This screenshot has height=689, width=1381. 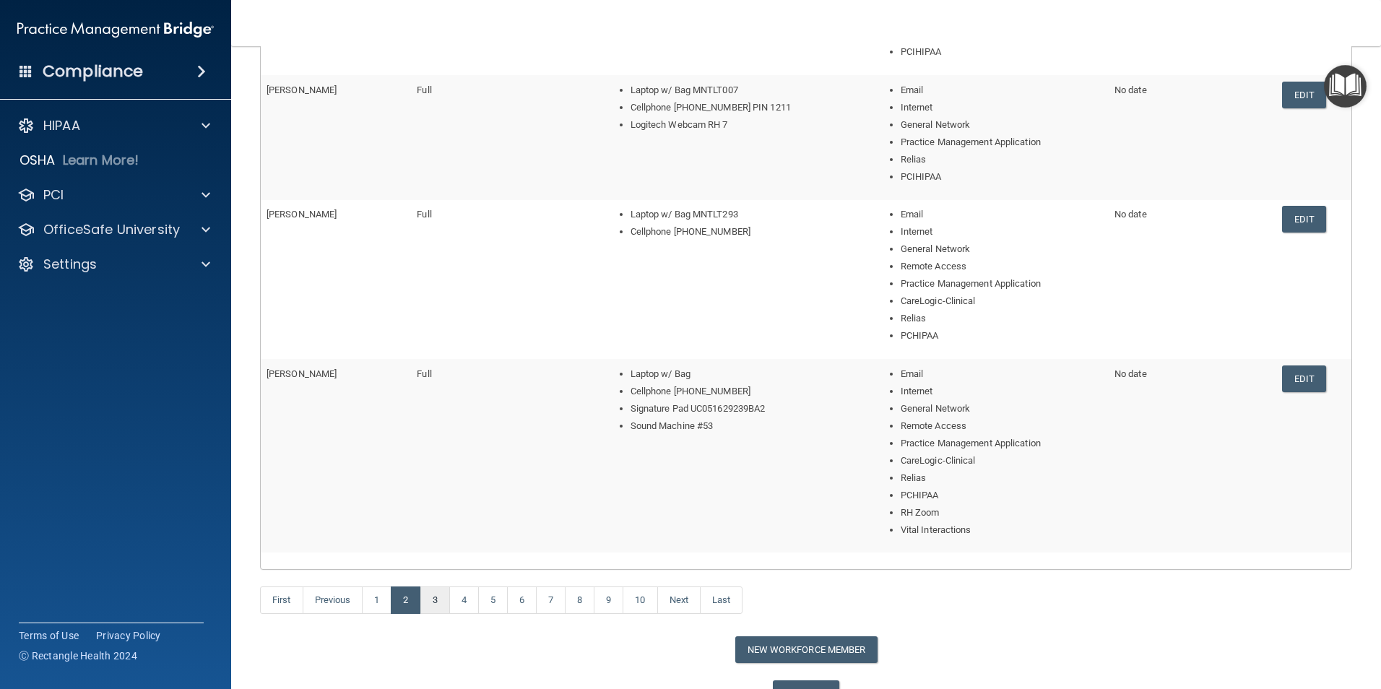 I want to click on a: Previous, so click(x=333, y=600).